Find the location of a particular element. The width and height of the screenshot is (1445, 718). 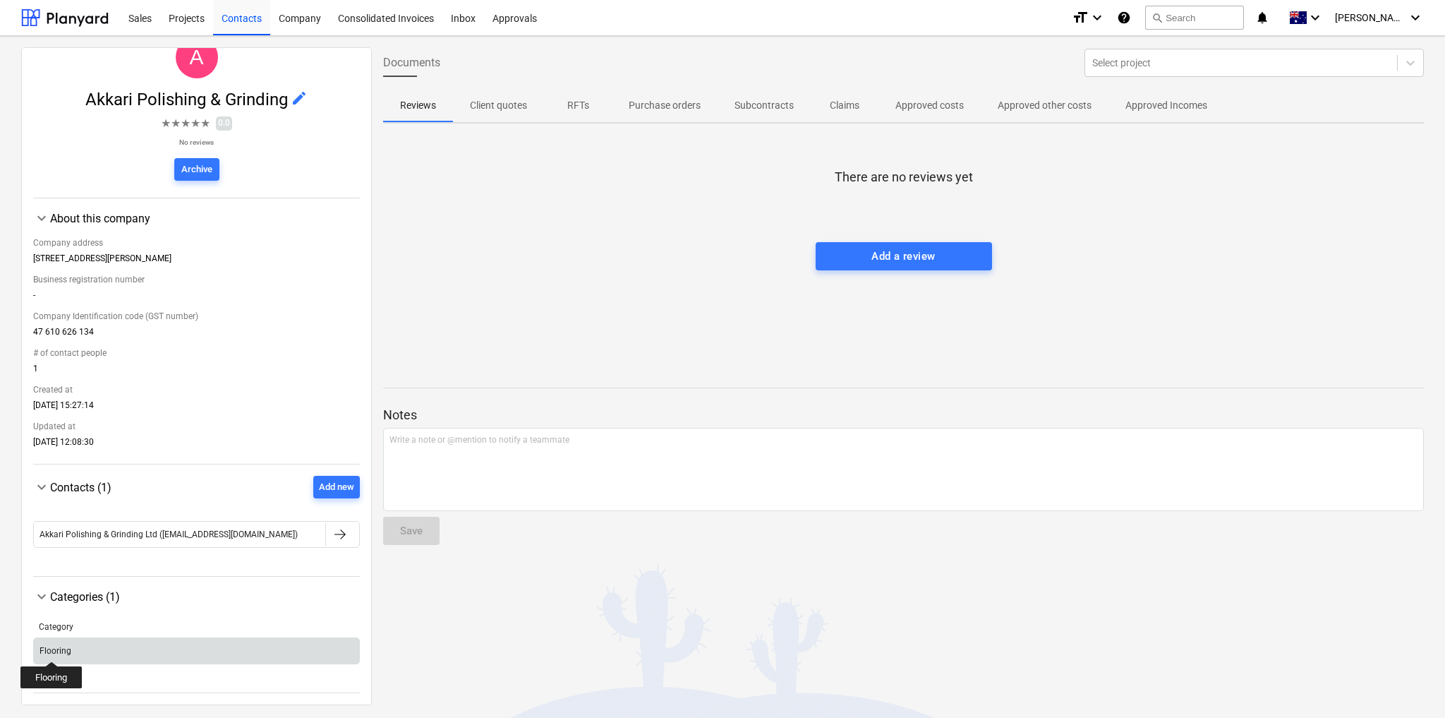

p: Approved other costs is located at coordinates (1044, 105).